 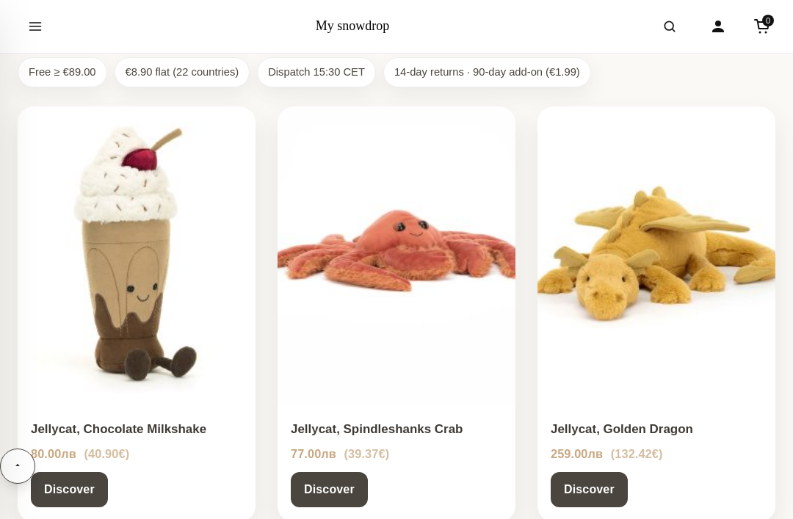 I want to click on span: 14-day returns · 90-day add-on (€1.99), so click(x=487, y=73).